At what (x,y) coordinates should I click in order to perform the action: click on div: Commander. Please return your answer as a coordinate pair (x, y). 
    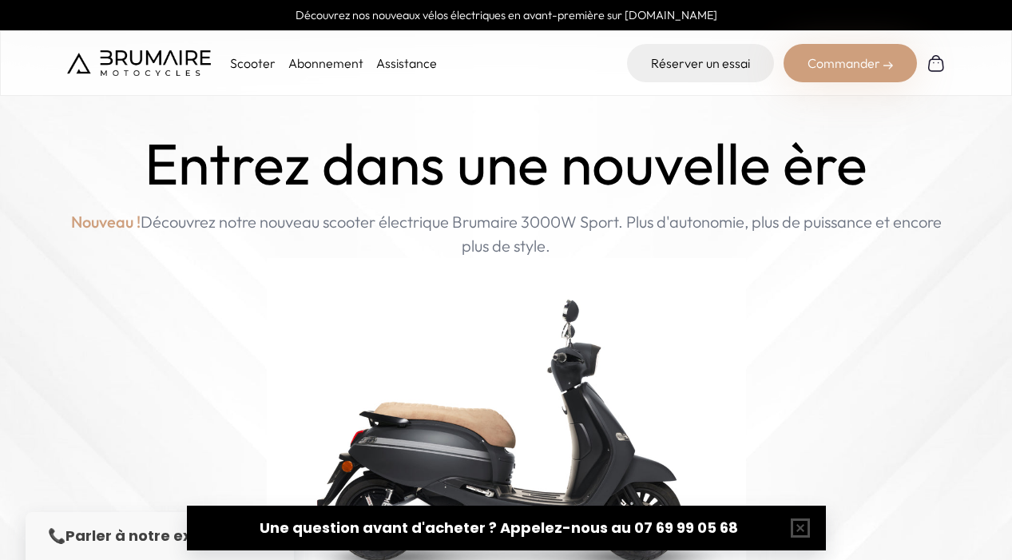
    Looking at the image, I should click on (850, 63).